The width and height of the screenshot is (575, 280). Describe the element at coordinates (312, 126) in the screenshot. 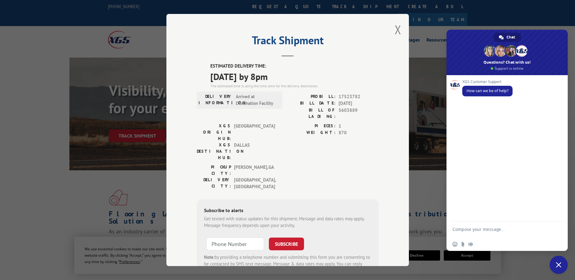

I see `label: PIECES:` at that location.